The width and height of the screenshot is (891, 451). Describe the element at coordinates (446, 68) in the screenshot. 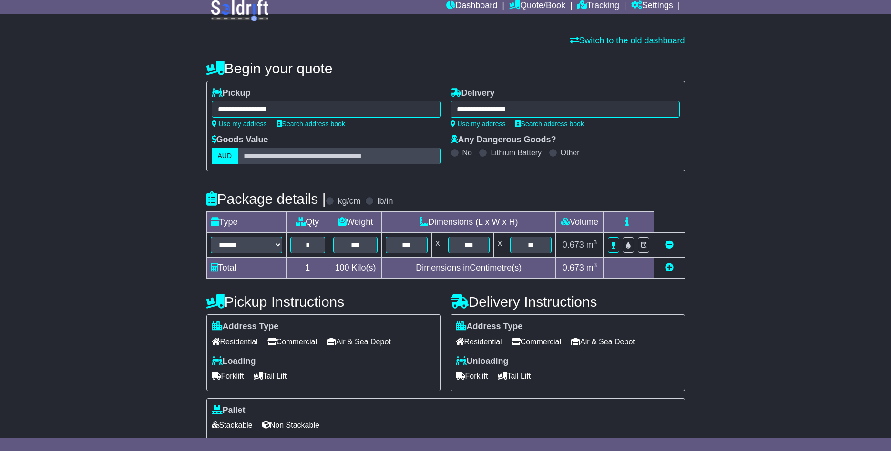

I see `h4: Begin your quote` at that location.